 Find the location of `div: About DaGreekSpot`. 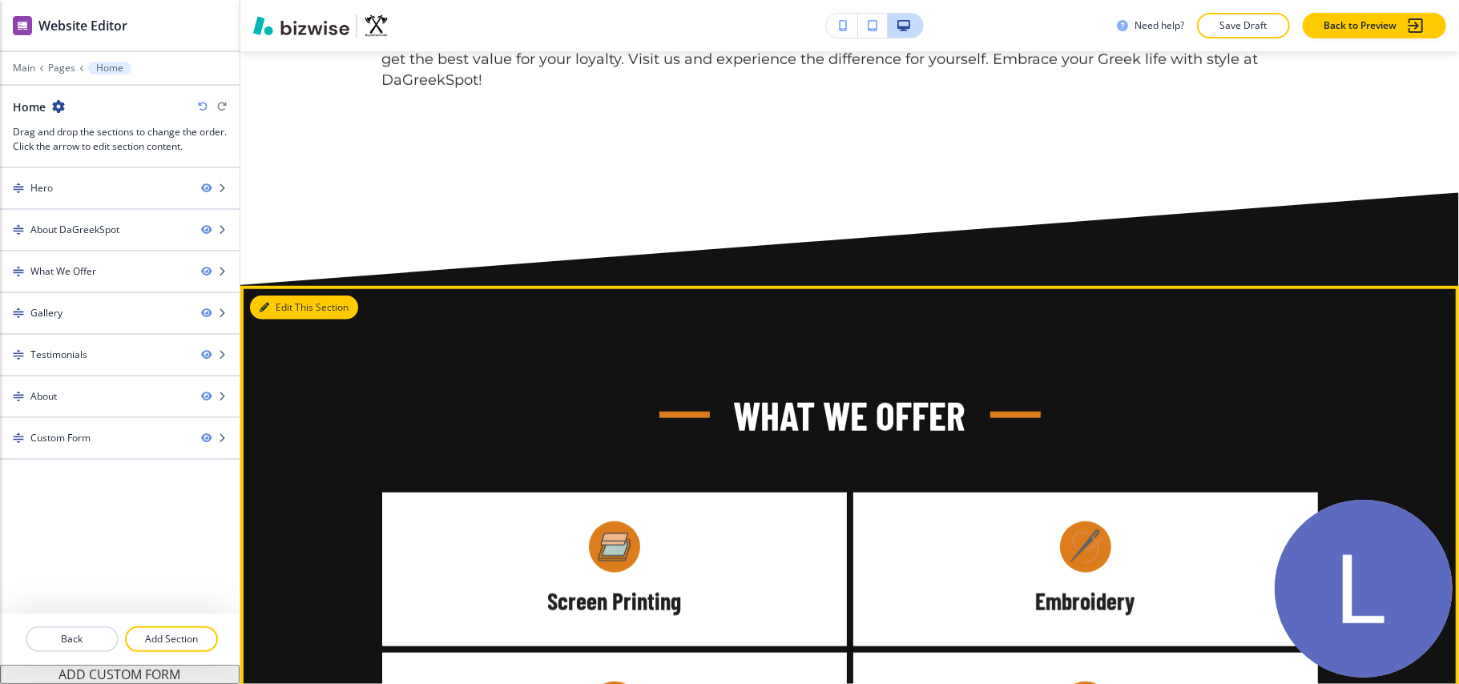

div: About DaGreekSpot is located at coordinates (74, 230).